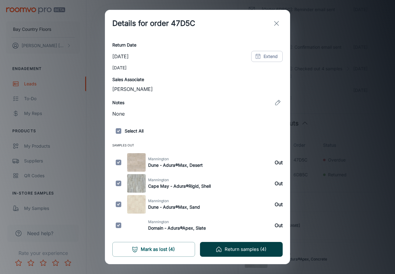  What do you see at coordinates (197, 131) in the screenshot?
I see `h6: Select All` at bounding box center [197, 131].